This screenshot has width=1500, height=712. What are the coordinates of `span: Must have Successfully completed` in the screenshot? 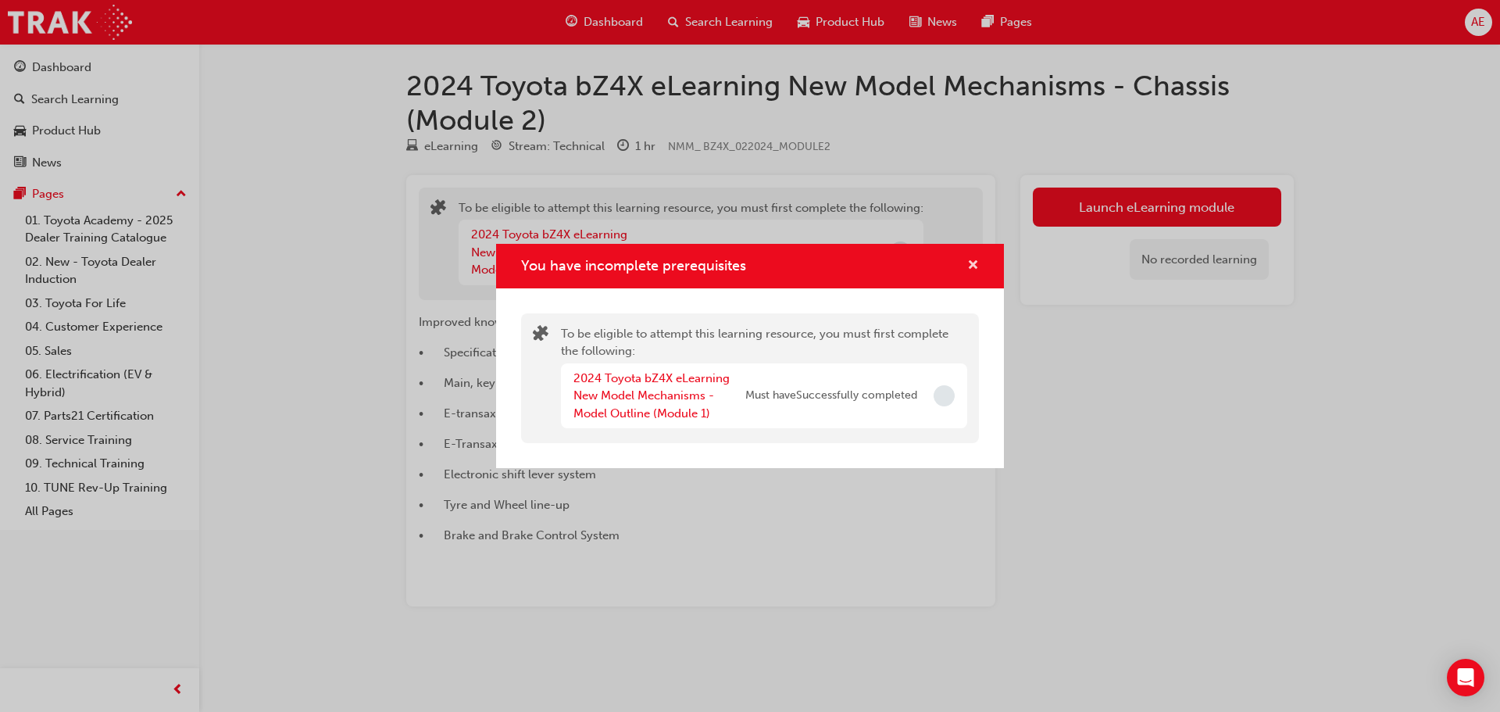 It's located at (831, 395).